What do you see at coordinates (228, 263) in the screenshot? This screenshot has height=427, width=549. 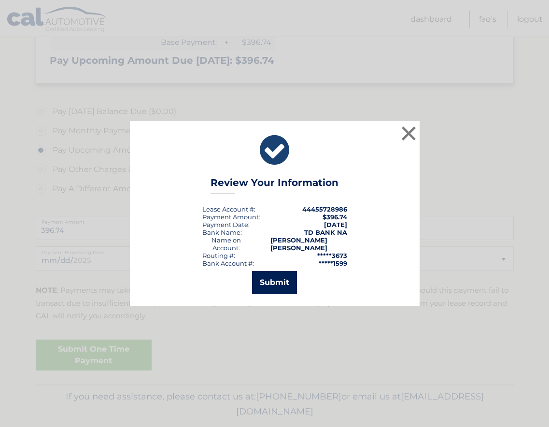 I see `div: Bank Account #:` at bounding box center [228, 263].